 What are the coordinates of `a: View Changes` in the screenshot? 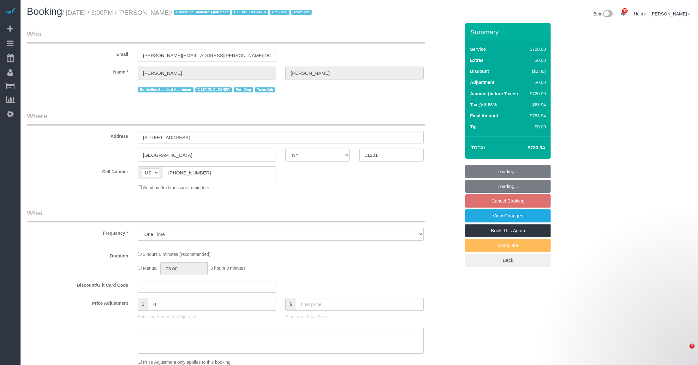 It's located at (508, 216).